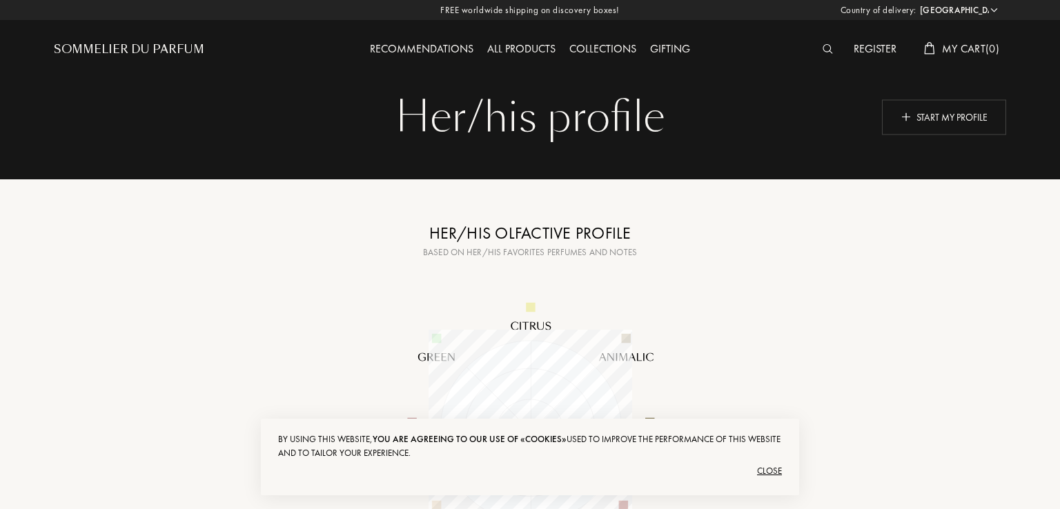 The height and width of the screenshot is (509, 1060). What do you see at coordinates (875, 48) in the screenshot?
I see `a: Register` at bounding box center [875, 48].